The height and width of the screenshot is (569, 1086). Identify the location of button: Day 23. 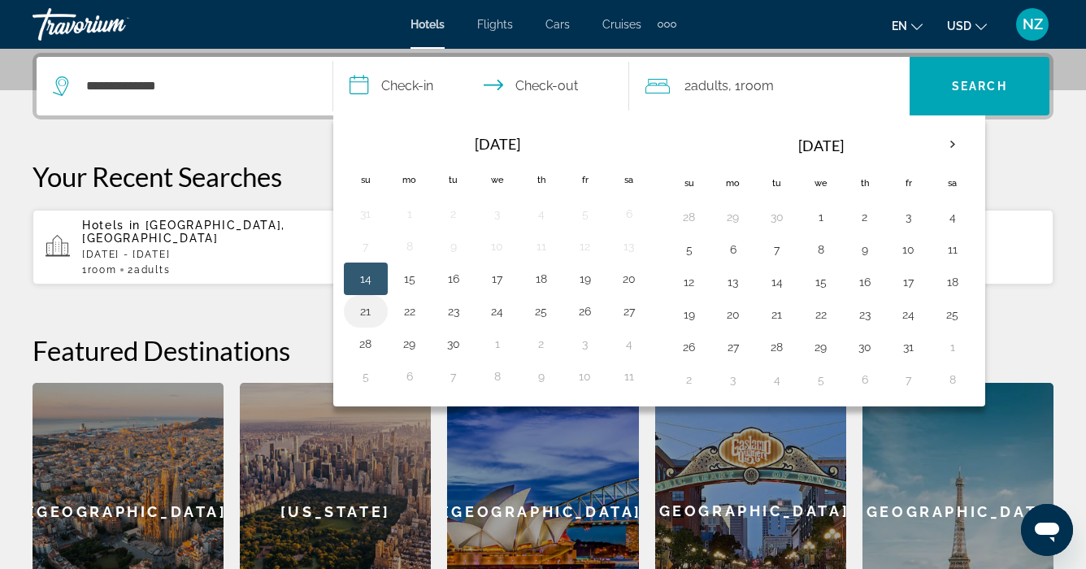
(865, 314).